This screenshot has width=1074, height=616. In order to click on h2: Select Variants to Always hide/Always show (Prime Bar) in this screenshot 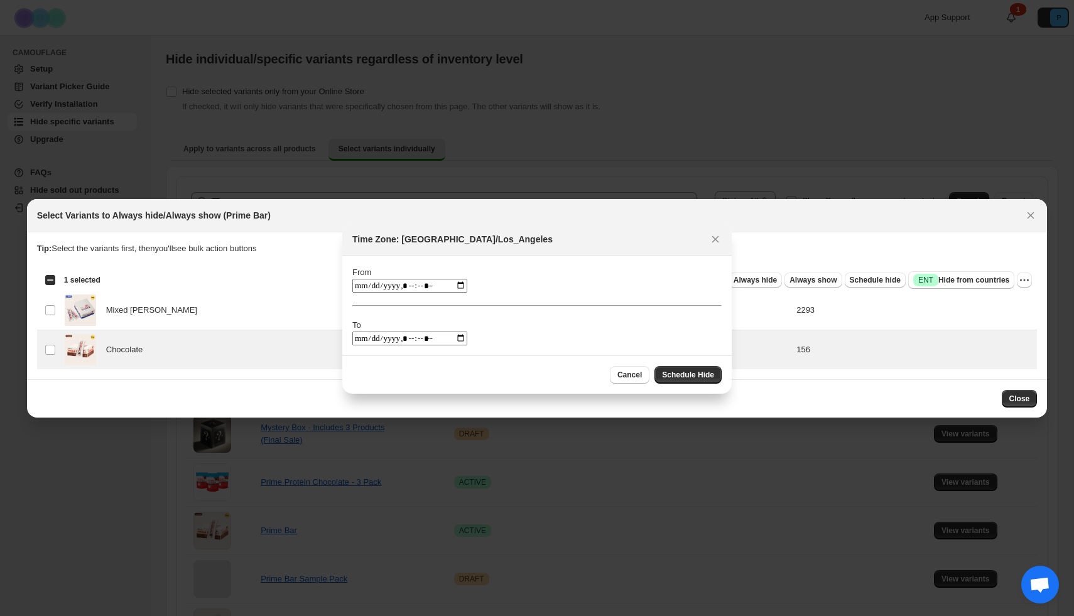, I will do `click(154, 216)`.